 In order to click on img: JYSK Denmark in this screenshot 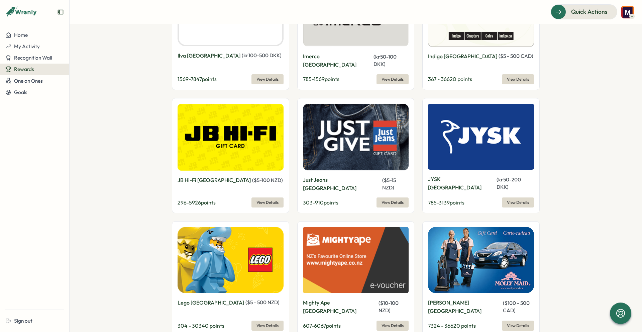, I will do `click(481, 137)`.